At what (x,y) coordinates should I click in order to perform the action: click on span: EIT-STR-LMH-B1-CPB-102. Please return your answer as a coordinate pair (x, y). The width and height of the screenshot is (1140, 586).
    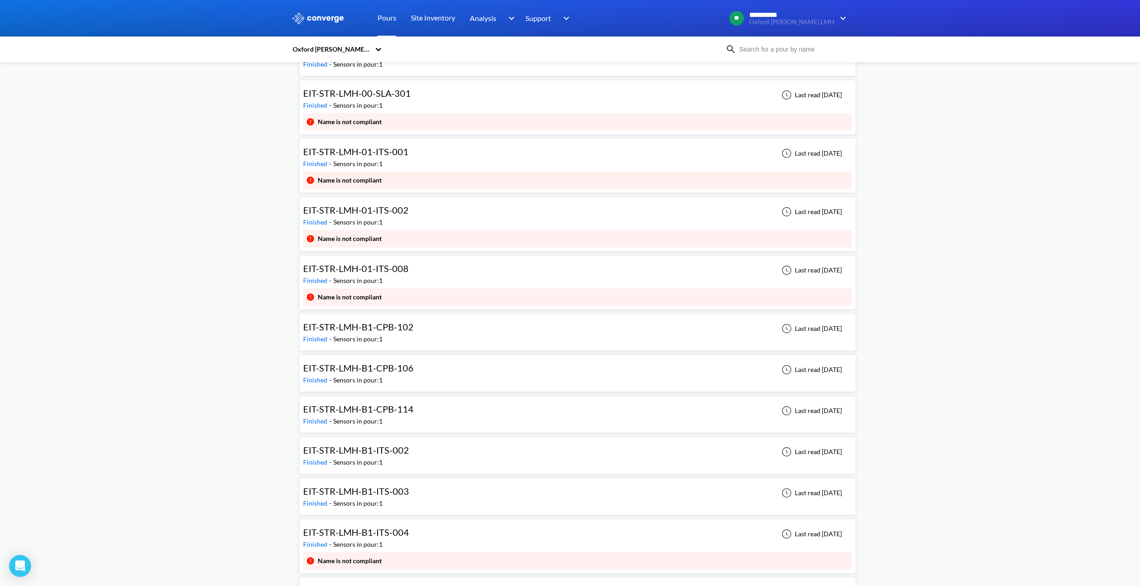
    Looking at the image, I should click on (359, 327).